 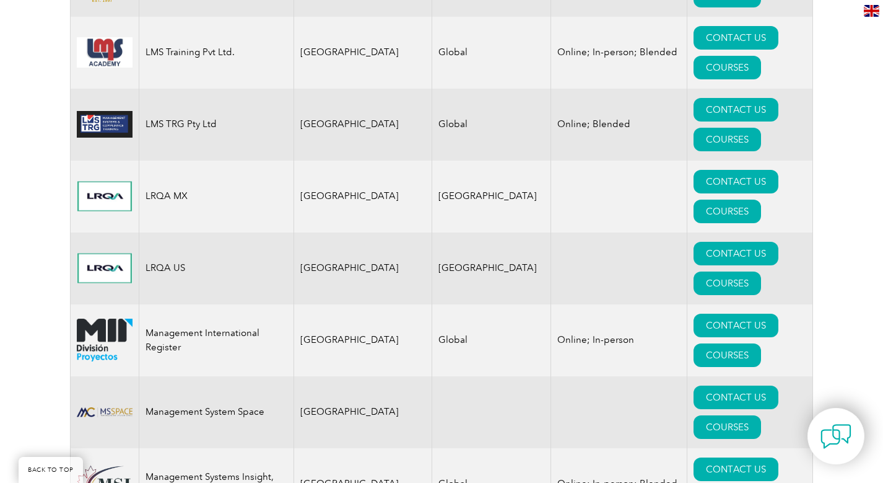 What do you see at coordinates (619, 53) in the screenshot?
I see `td: Online; In-person; Blended` at bounding box center [619, 53].